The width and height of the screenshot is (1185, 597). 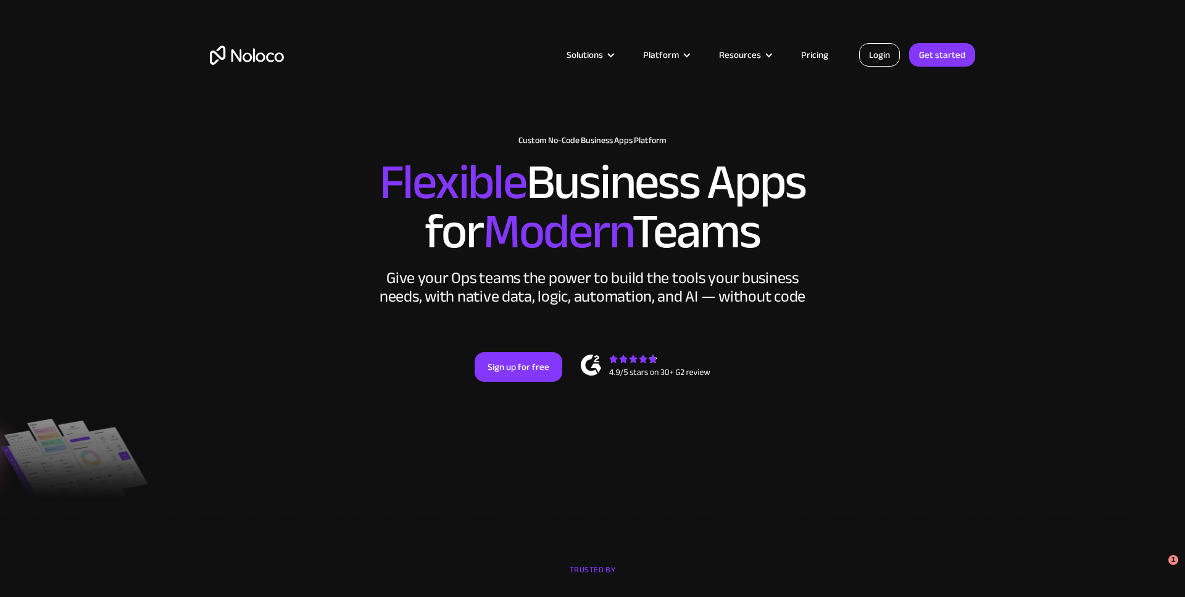 I want to click on div: Give your Ops teams the power to build the tools your business needs, with native data, logic, au..., so click(x=592, y=288).